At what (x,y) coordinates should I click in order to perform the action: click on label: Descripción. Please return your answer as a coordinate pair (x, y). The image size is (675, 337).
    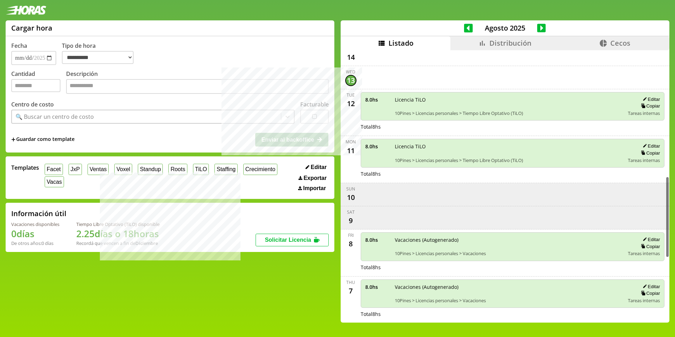
    Looking at the image, I should click on (197, 83).